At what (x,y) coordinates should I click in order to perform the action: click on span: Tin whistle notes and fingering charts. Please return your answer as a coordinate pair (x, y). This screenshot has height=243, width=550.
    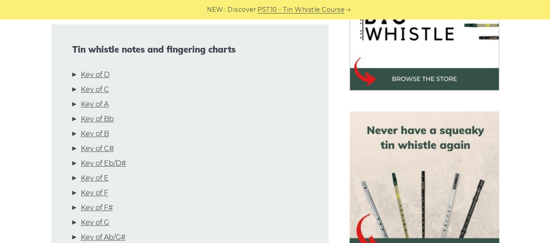
    Looking at the image, I should click on (190, 50).